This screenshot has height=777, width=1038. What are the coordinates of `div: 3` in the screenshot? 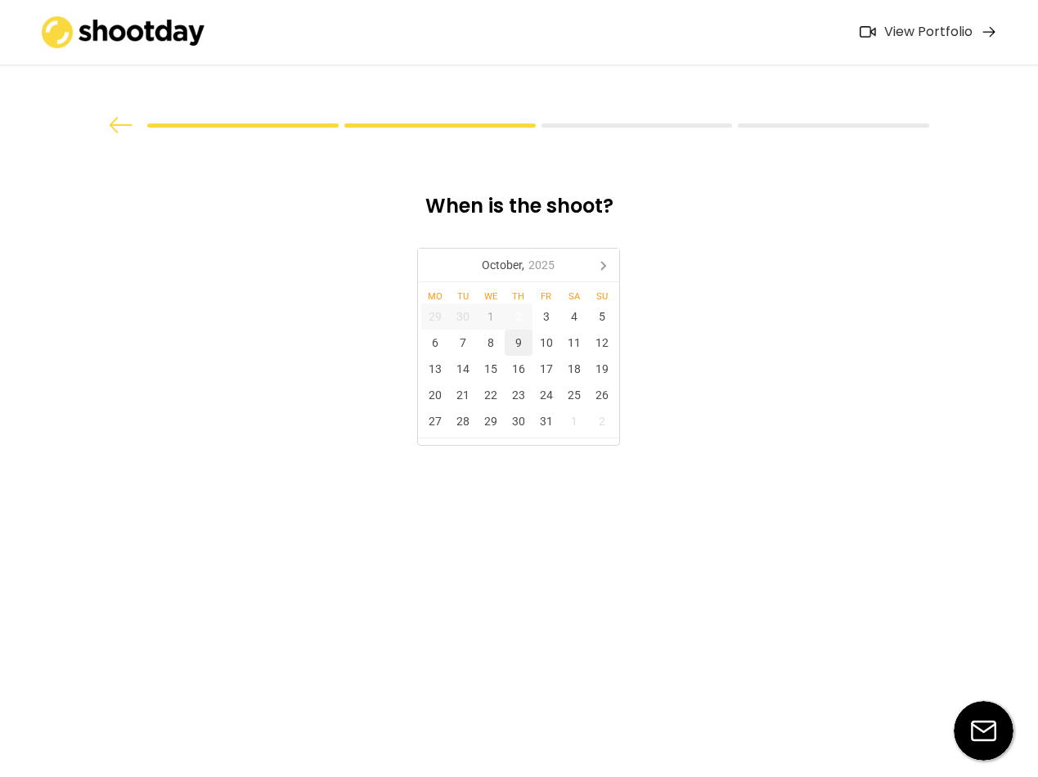 It's located at (547, 317).